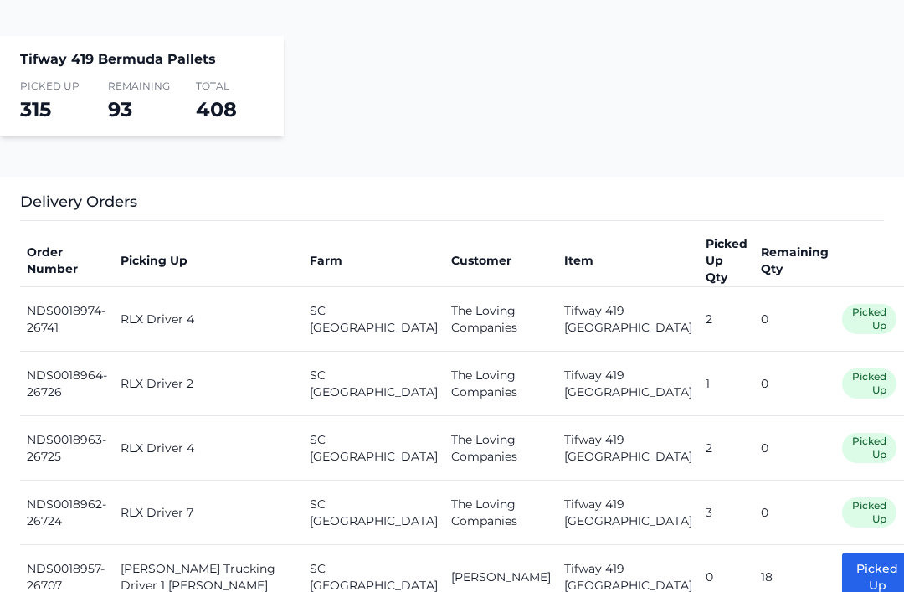 This screenshot has width=904, height=592. What do you see at coordinates (795, 260) in the screenshot?
I see `th: Remaining Qty` at bounding box center [795, 260].